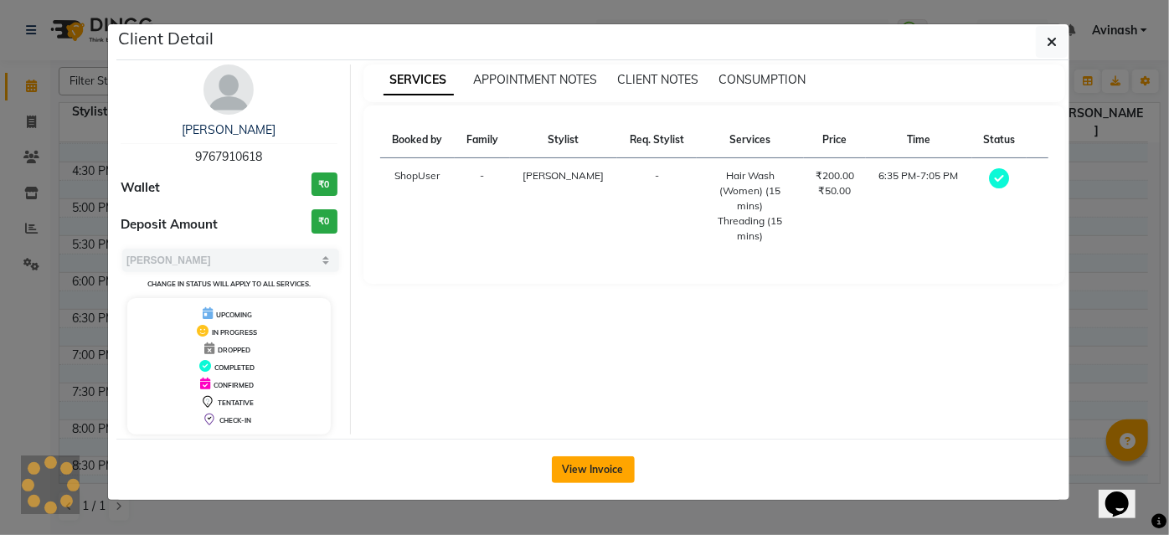  I want to click on td: 6:35 PM-7:05 PM, so click(919, 206).